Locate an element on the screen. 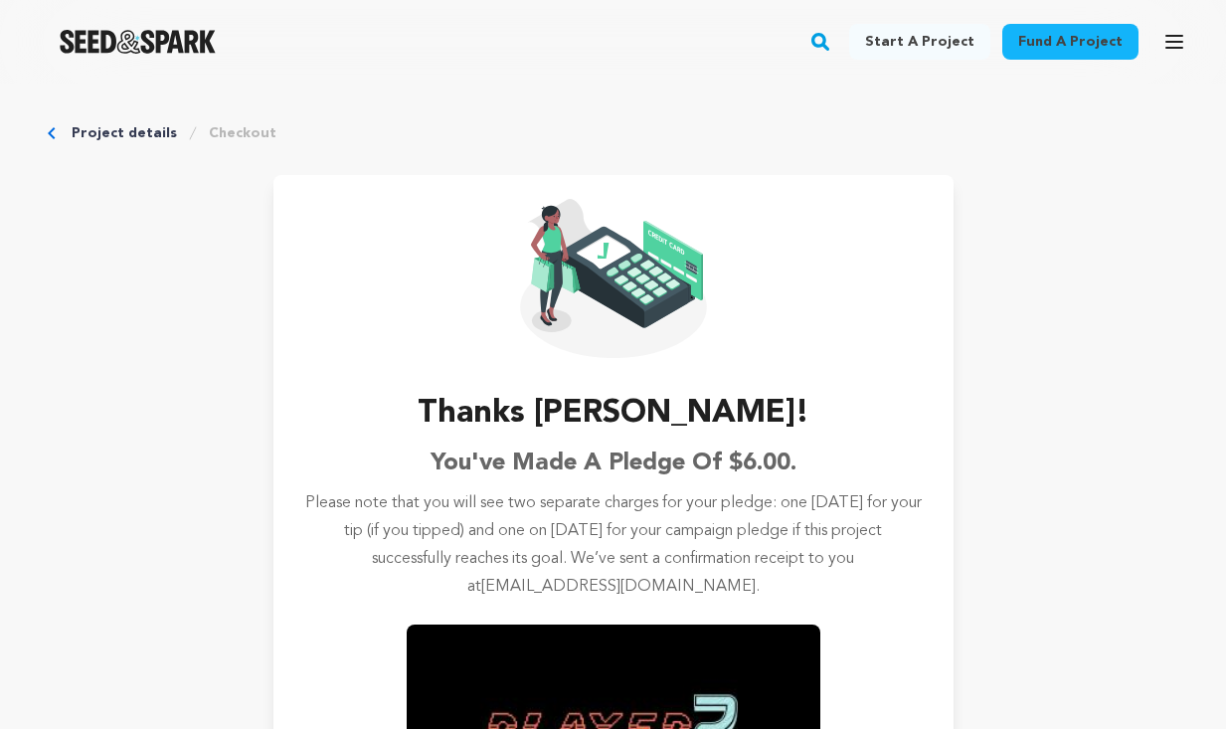 The image size is (1226, 729). a: Seed&Spark Homepage is located at coordinates (137, 42).